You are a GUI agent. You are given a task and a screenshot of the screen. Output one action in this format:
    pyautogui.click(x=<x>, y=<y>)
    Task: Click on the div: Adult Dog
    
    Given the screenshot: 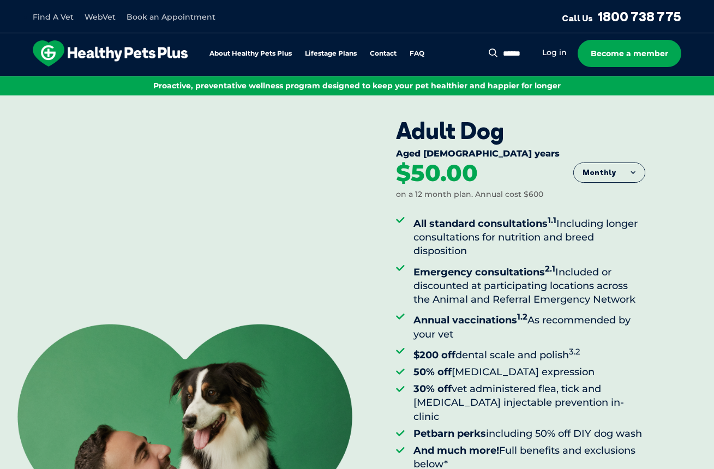 What is the action you would take?
    pyautogui.click(x=520, y=131)
    